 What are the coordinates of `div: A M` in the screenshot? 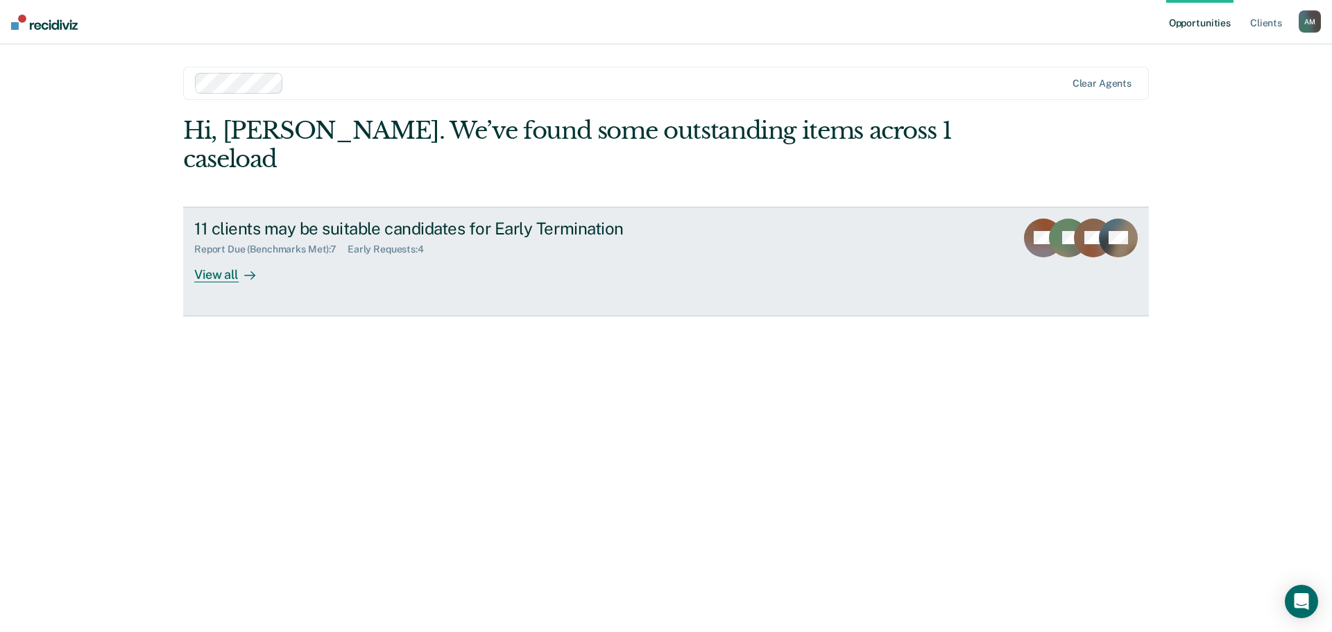 It's located at (1310, 22).